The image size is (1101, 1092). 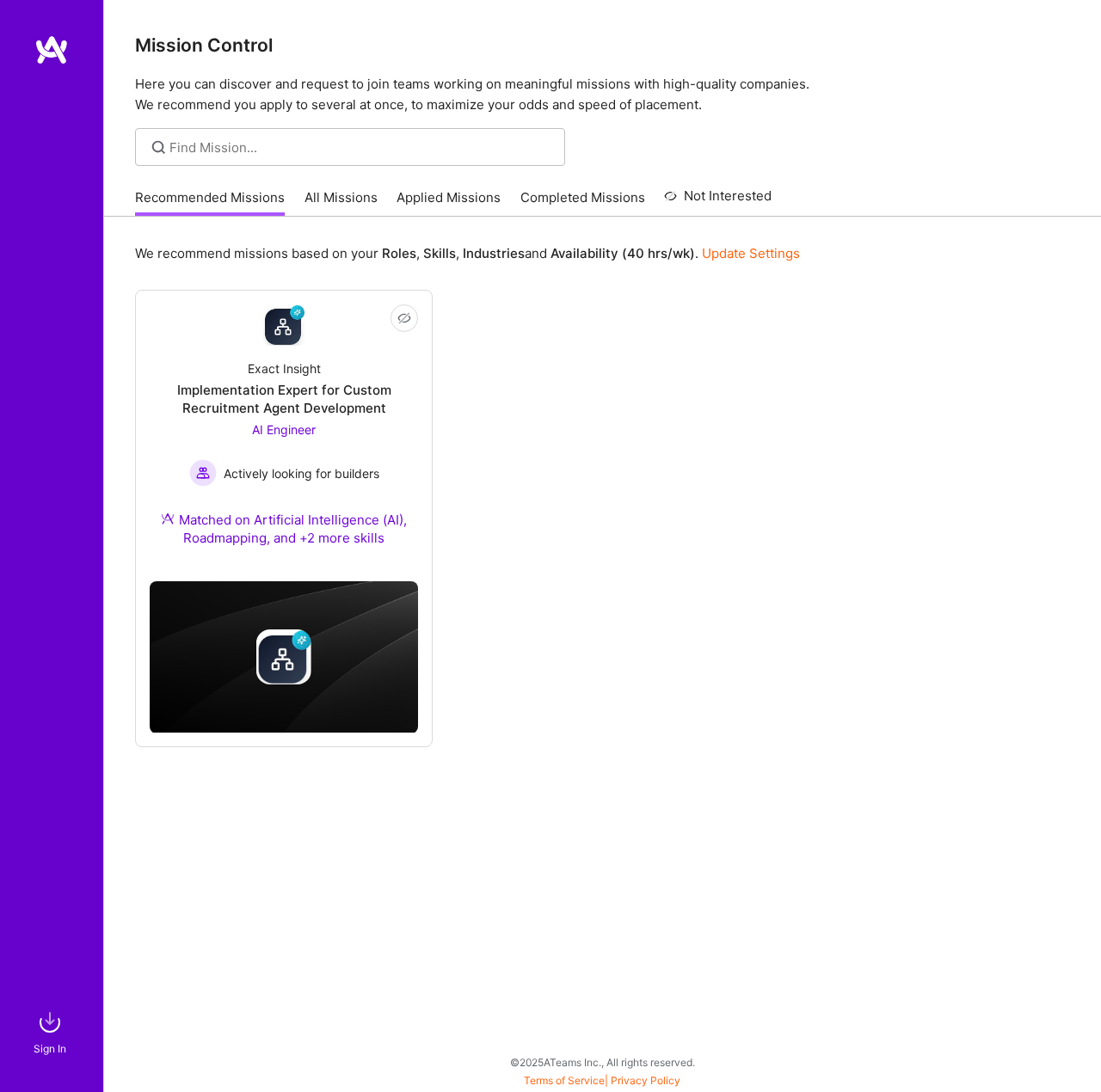 What do you see at coordinates (602, 95) in the screenshot?
I see `p: Here you can discover and request to join teams working on meaningful missions with high-quality ...` at bounding box center [602, 95].